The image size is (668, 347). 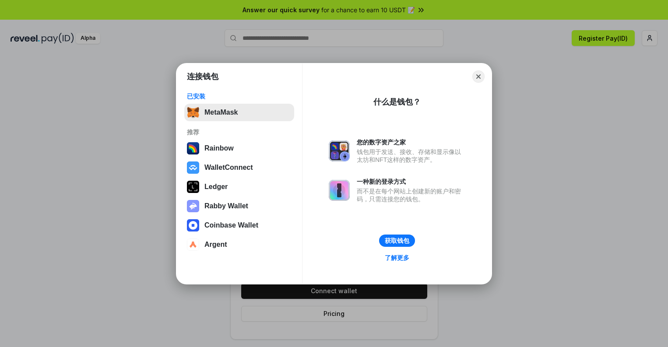 I want to click on div: 钱包用于发送、接收、存储和显示像以太坊和NFT这样的数字资产。, so click(x=411, y=156).